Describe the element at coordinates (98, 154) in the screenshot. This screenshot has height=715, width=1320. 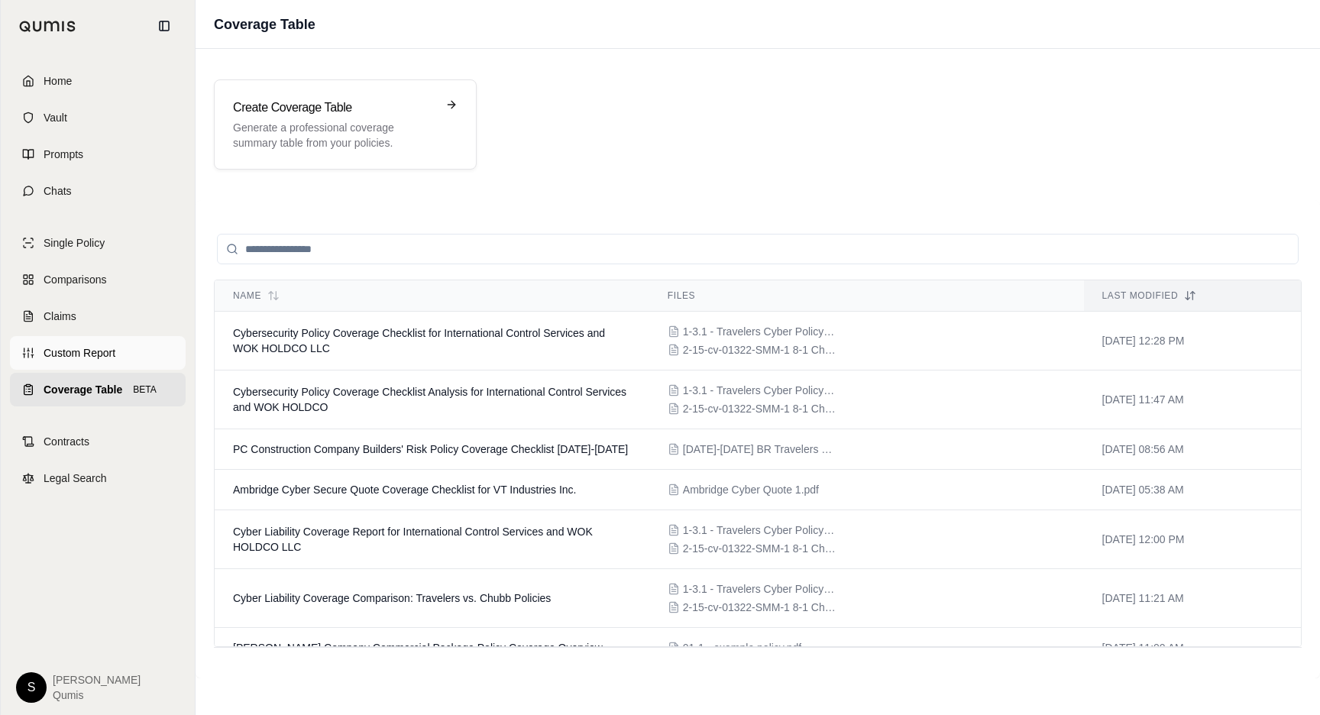
I see `a: Prompts` at that location.